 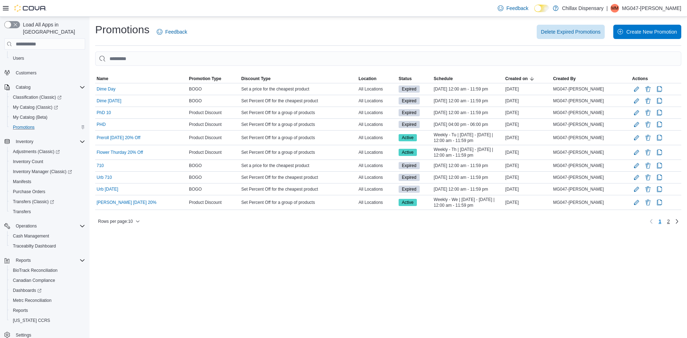 What do you see at coordinates (35, 270) in the screenshot?
I see `span: BioTrack Reconciliation` at bounding box center [35, 270].